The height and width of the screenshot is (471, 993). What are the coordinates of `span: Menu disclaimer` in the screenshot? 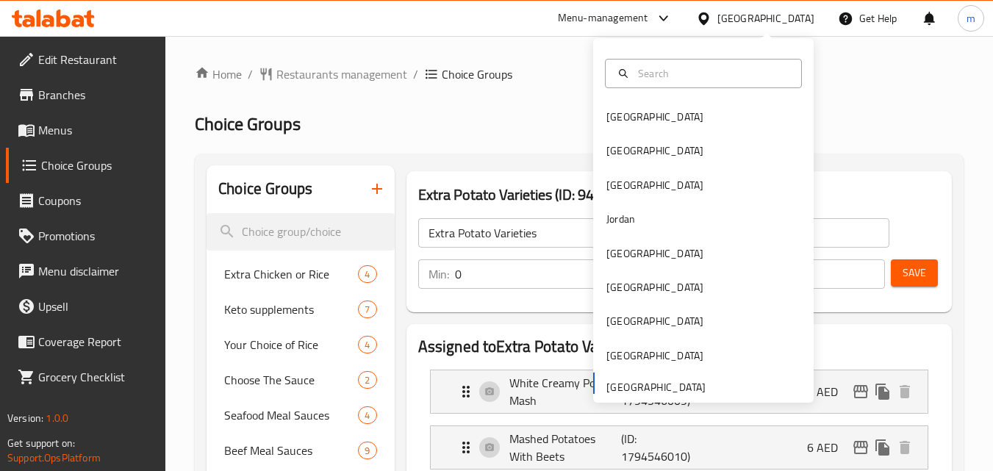 It's located at (96, 271).